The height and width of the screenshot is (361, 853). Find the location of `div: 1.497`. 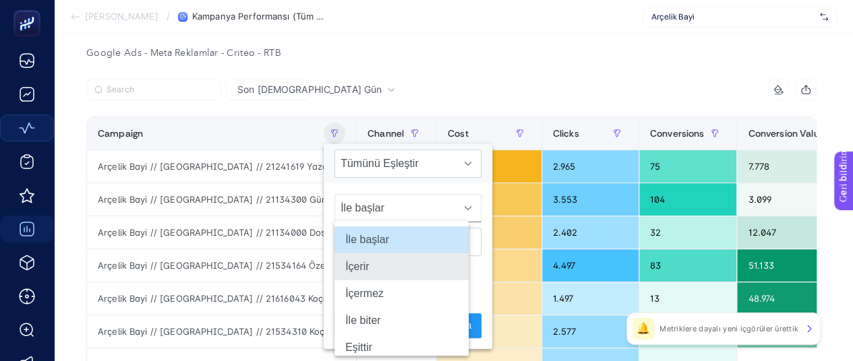

div: 1.497 is located at coordinates (590, 299).